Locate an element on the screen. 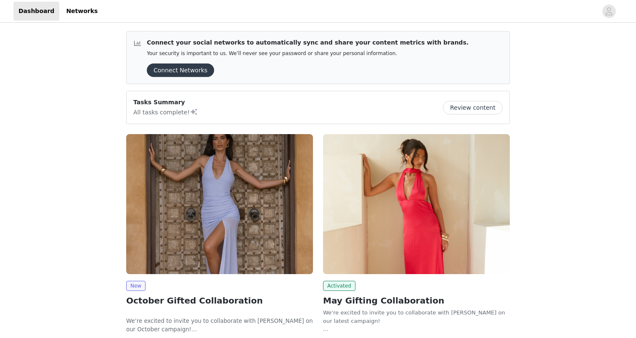 The image size is (636, 338). button: Review content is located at coordinates (472, 108).